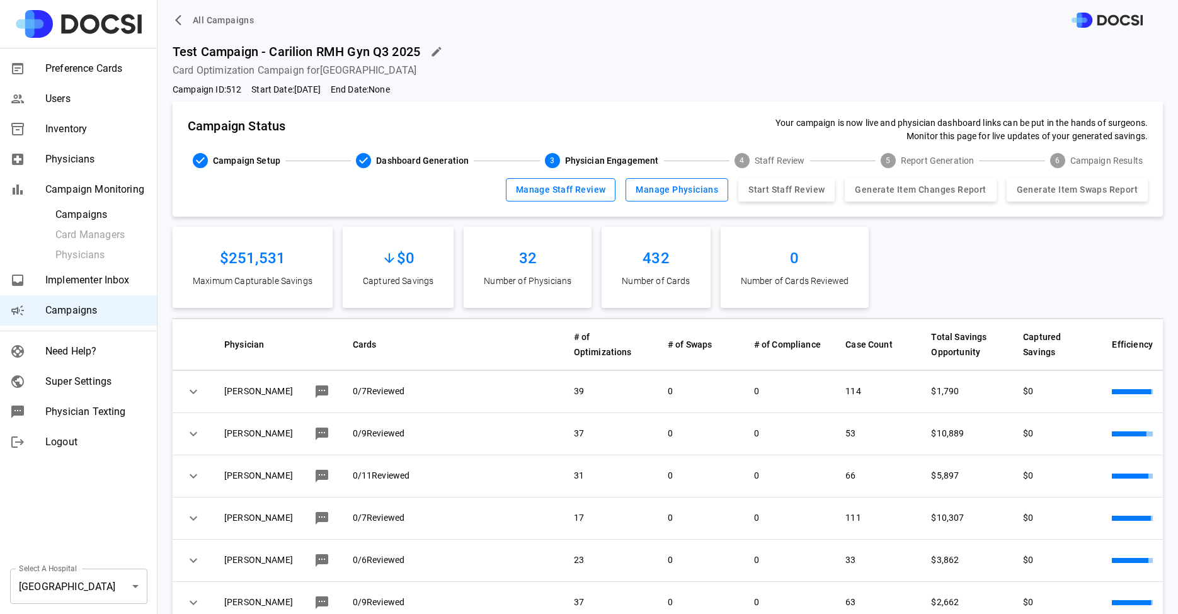 This screenshot has width=1178, height=614. I want to click on td: 0 / 11 Reviewed, so click(453, 476).